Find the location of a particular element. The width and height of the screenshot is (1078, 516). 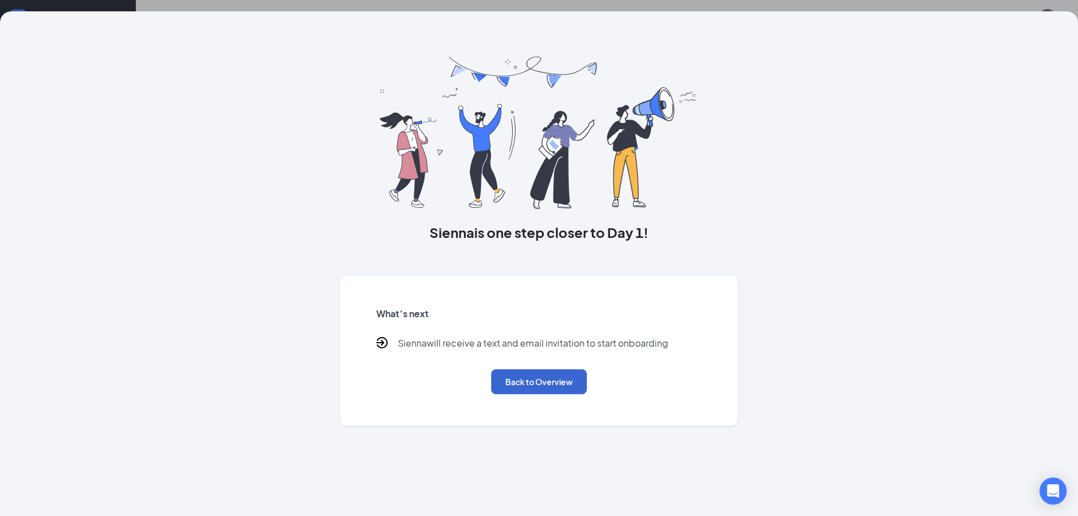

img: you are all set is located at coordinates (539, 132).